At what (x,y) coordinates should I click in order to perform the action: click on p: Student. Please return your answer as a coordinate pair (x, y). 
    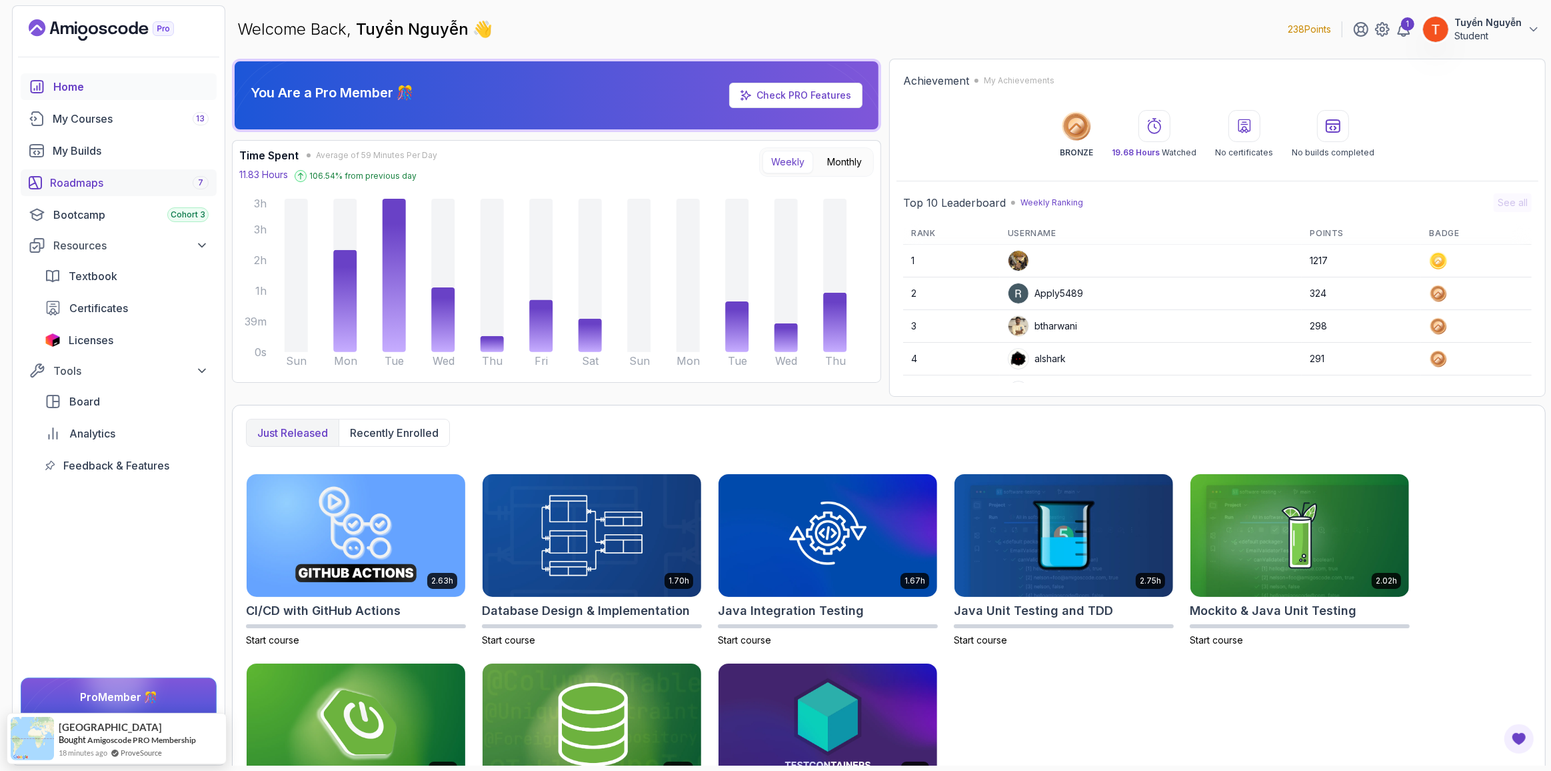
    Looking at the image, I should click on (1488, 36).